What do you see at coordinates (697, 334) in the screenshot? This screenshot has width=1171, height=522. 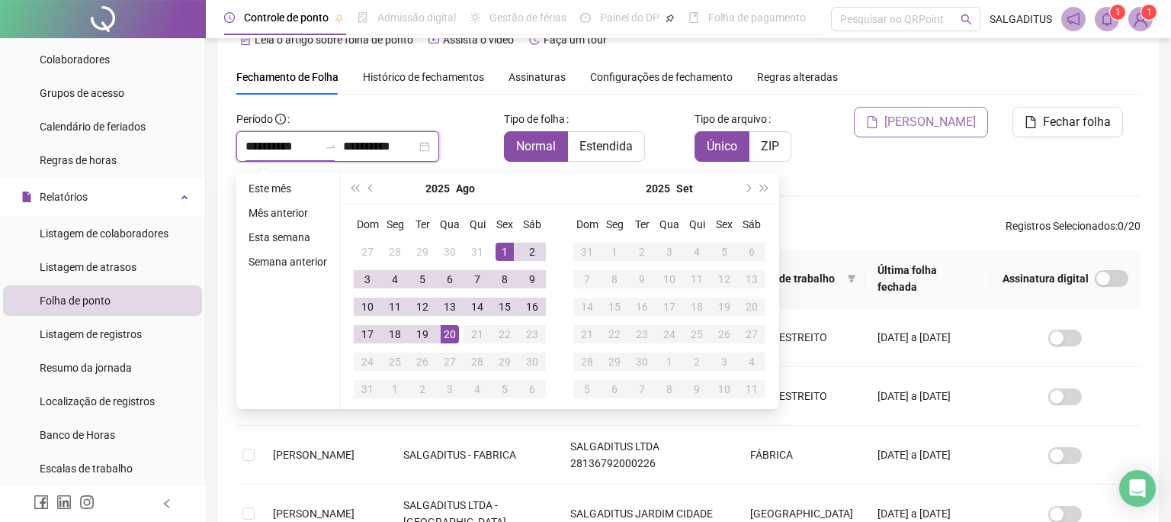 I see `td: 2025-09-25` at bounding box center [697, 334].